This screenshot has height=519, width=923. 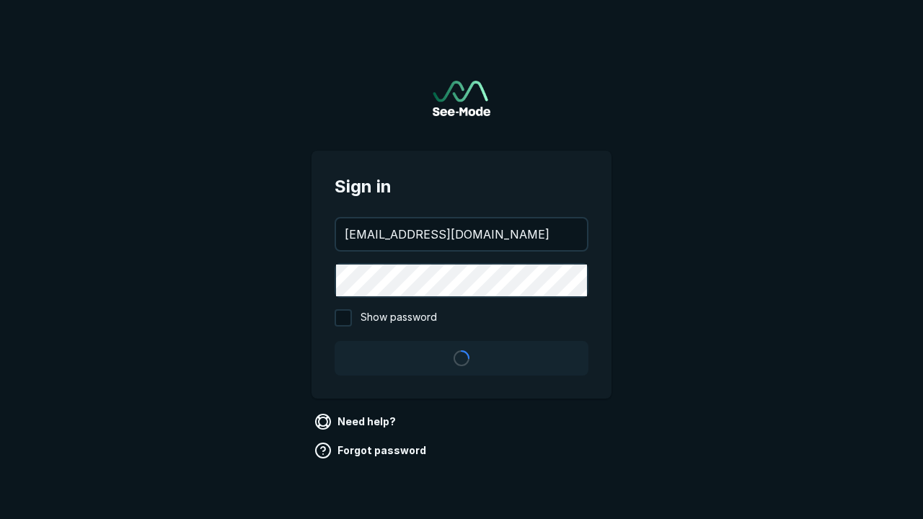 What do you see at coordinates (356, 422) in the screenshot?
I see `a: Need help?` at bounding box center [356, 422].